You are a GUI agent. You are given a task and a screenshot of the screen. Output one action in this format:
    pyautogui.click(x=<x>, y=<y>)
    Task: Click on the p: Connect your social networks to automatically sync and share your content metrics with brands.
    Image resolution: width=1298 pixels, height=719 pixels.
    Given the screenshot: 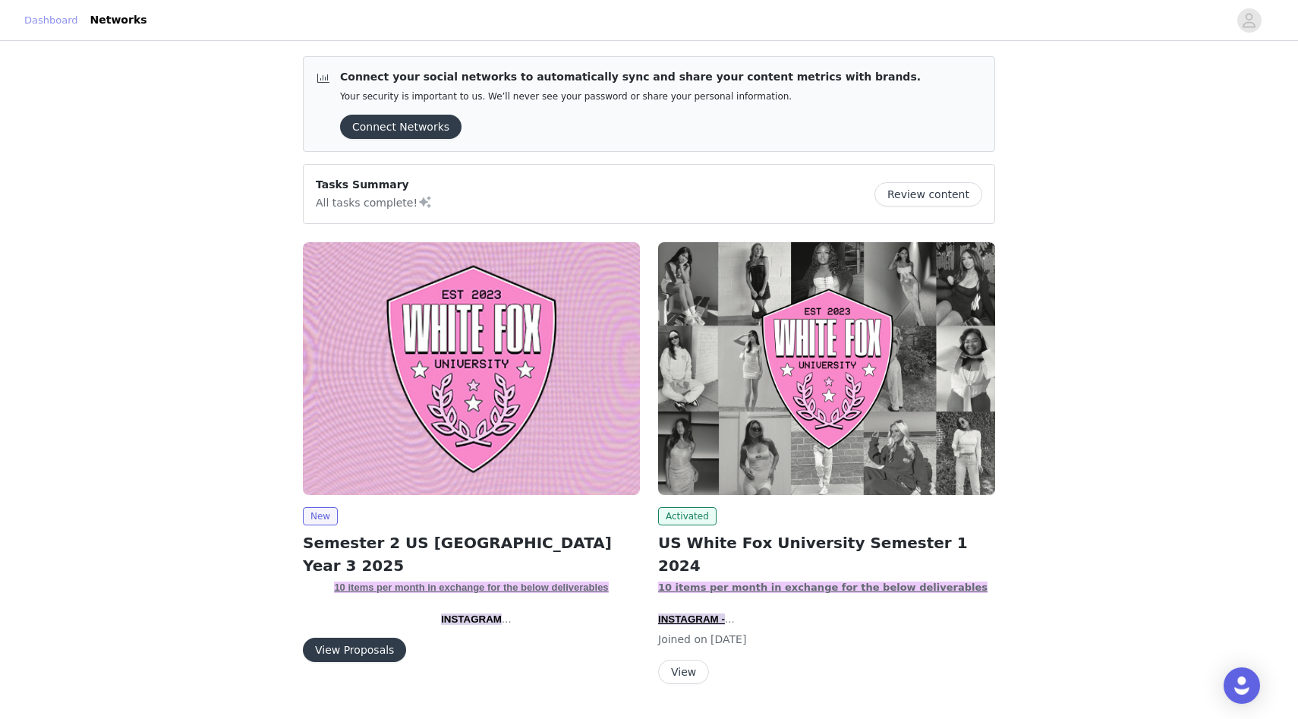 What is the action you would take?
    pyautogui.click(x=630, y=77)
    